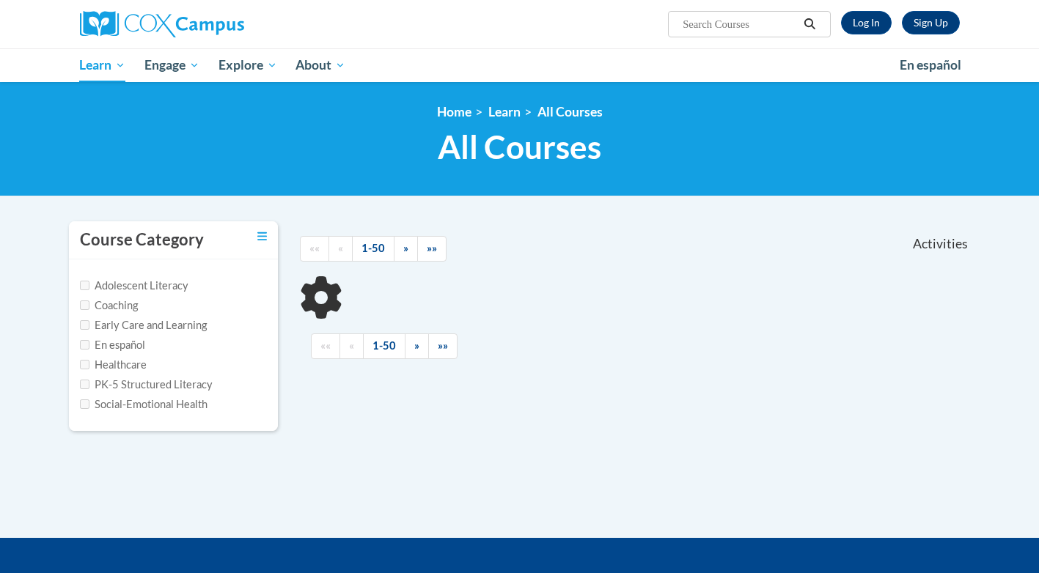 Image resolution: width=1039 pixels, height=573 pixels. Describe the element at coordinates (454, 111) in the screenshot. I see `a: Home` at that location.